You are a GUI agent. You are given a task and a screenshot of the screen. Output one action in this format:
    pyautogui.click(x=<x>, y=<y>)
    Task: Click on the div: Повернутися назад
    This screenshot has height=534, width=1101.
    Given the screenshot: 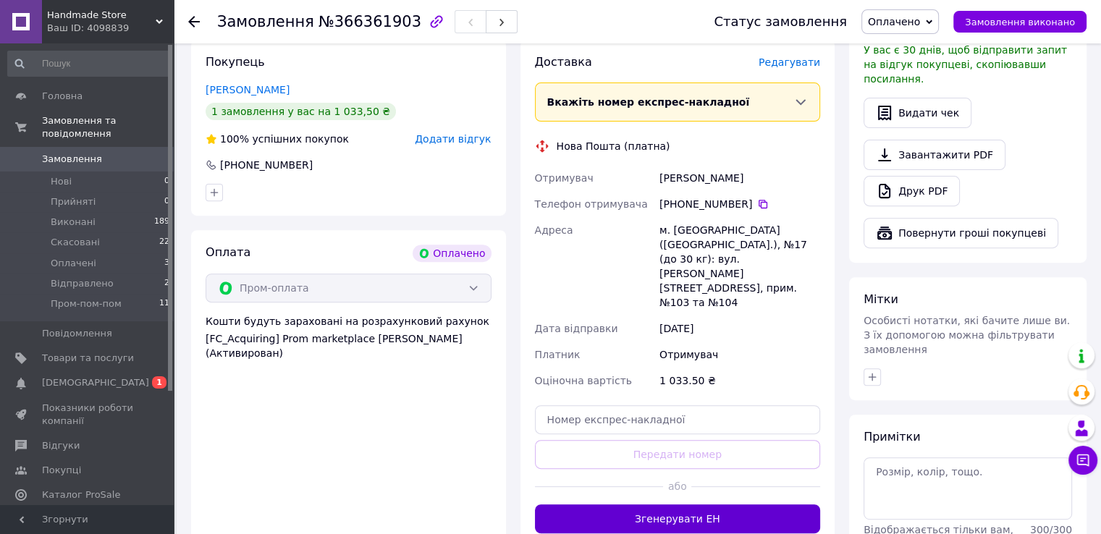 What is the action you would take?
    pyautogui.click(x=194, y=22)
    